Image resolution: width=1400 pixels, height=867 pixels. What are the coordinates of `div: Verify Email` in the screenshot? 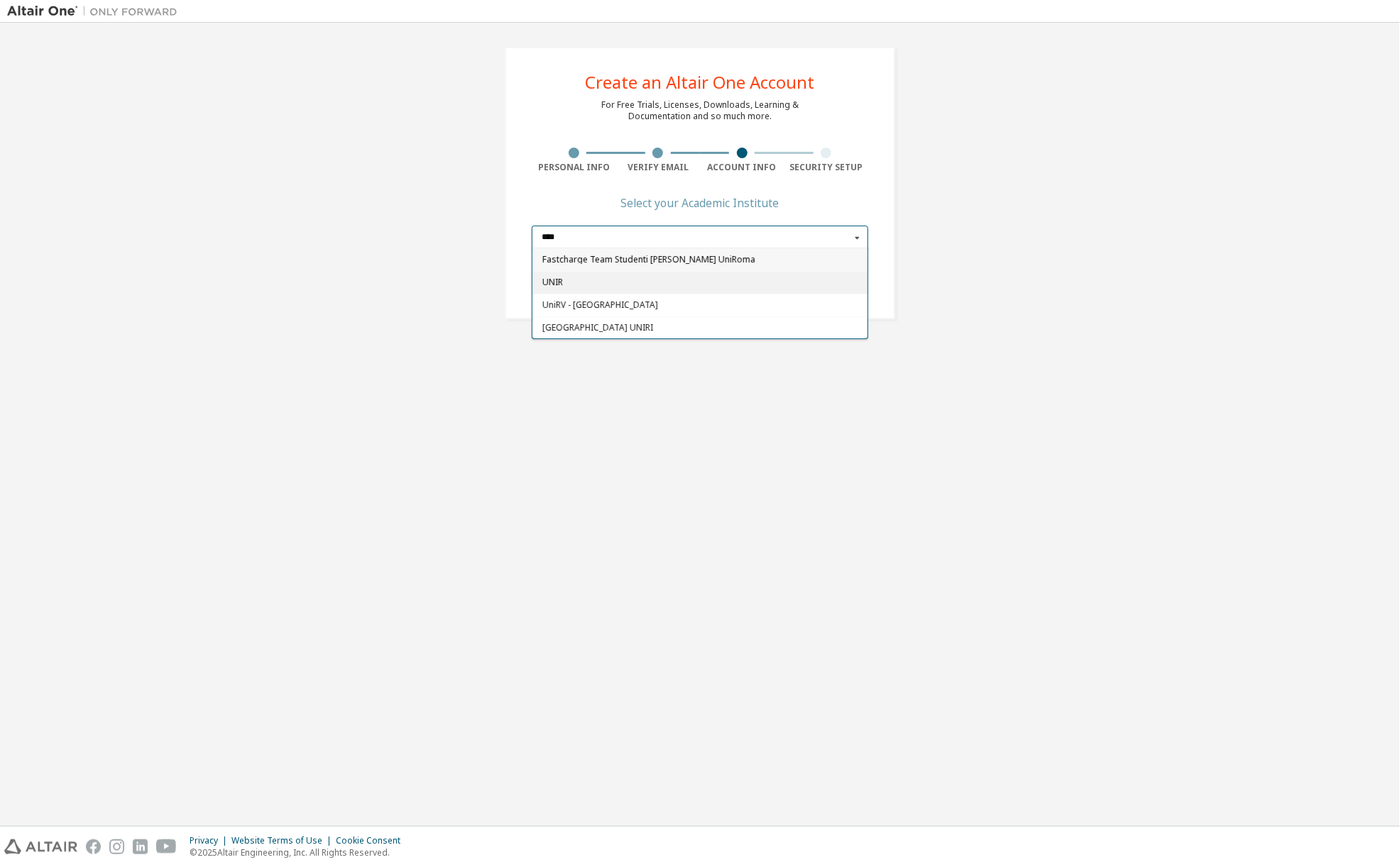 It's located at (658, 168).